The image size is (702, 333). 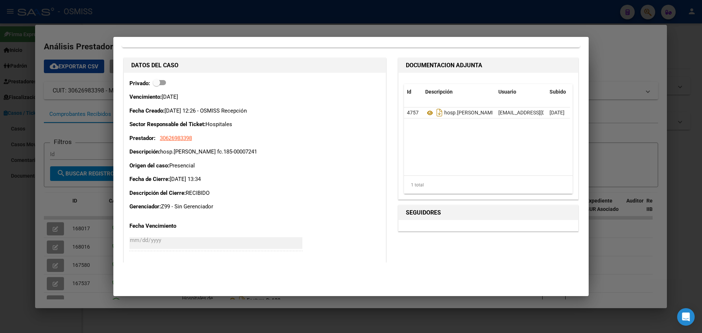 What do you see at coordinates (686, 317) in the screenshot?
I see `div: Open Intercom Messenger` at bounding box center [686, 317].